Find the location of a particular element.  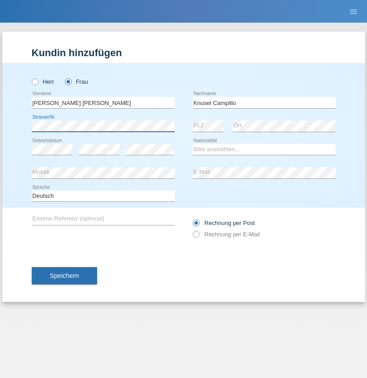

label: Rechnung per Post is located at coordinates (223, 223).